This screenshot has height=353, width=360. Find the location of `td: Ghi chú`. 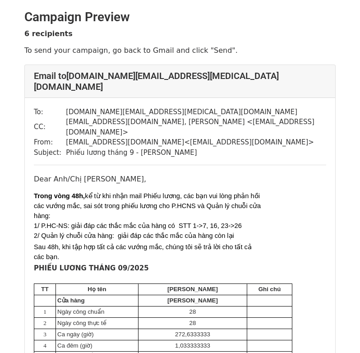

td: Ghi chú is located at coordinates (270, 289).